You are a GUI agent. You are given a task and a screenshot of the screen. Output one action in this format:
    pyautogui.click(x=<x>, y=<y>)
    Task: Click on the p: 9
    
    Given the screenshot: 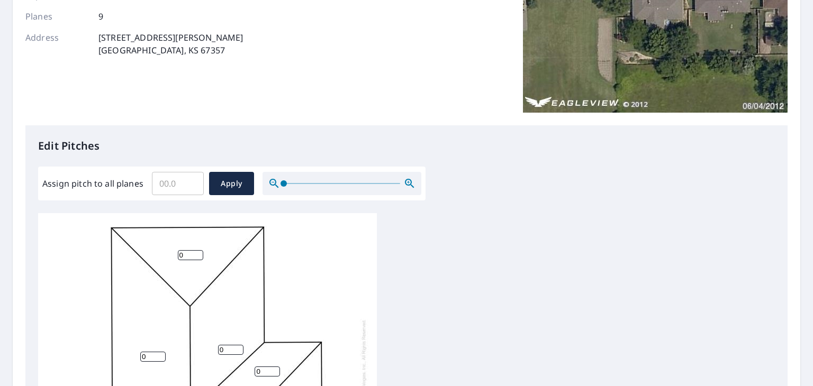 What is the action you would take?
    pyautogui.click(x=101, y=16)
    